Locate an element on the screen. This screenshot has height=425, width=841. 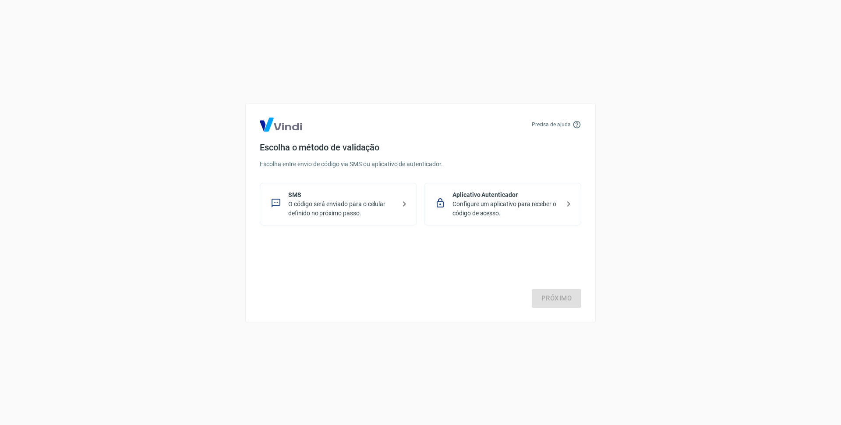
p: O código será enviado para o celular definido no próximo passo. is located at coordinates (342, 209).